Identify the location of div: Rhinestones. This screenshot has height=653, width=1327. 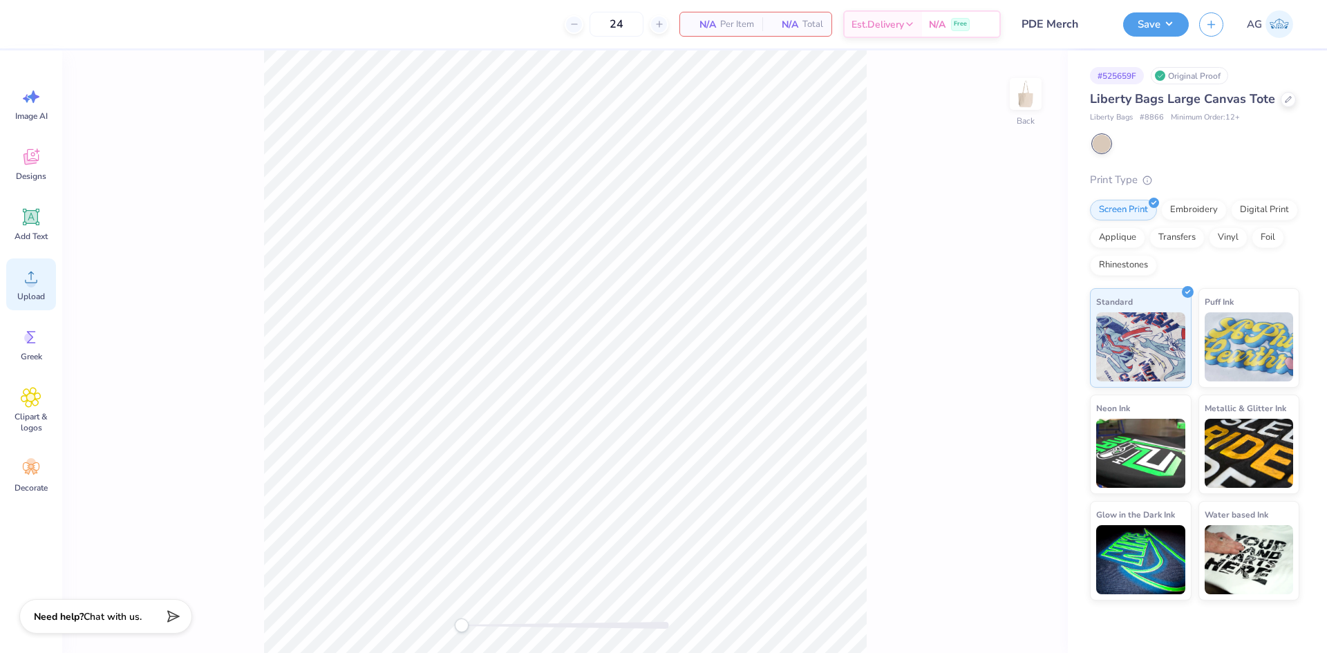
(1123, 265).